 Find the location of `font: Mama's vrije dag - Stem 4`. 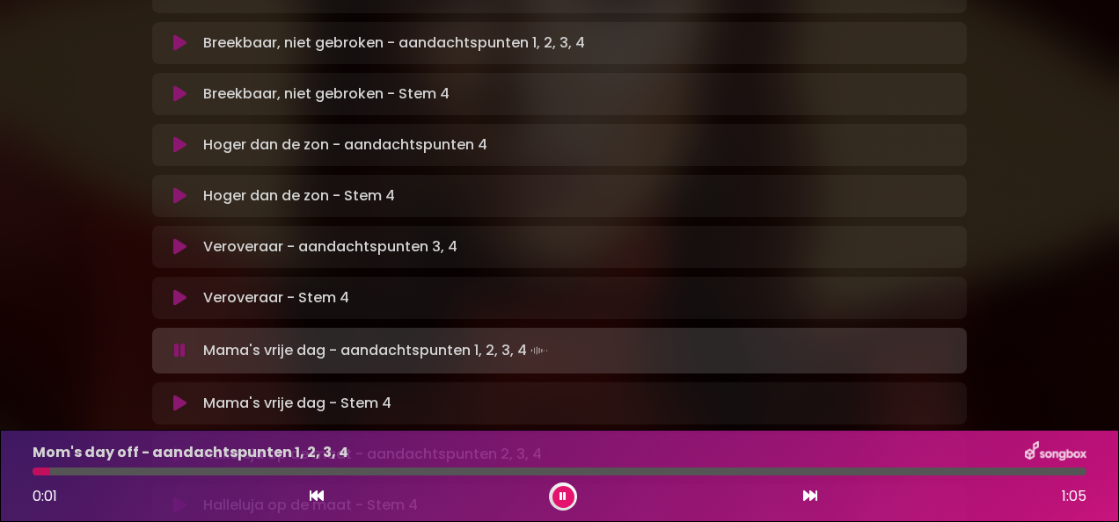

font: Mama's vrije dag - Stem 4 is located at coordinates (297, 404).